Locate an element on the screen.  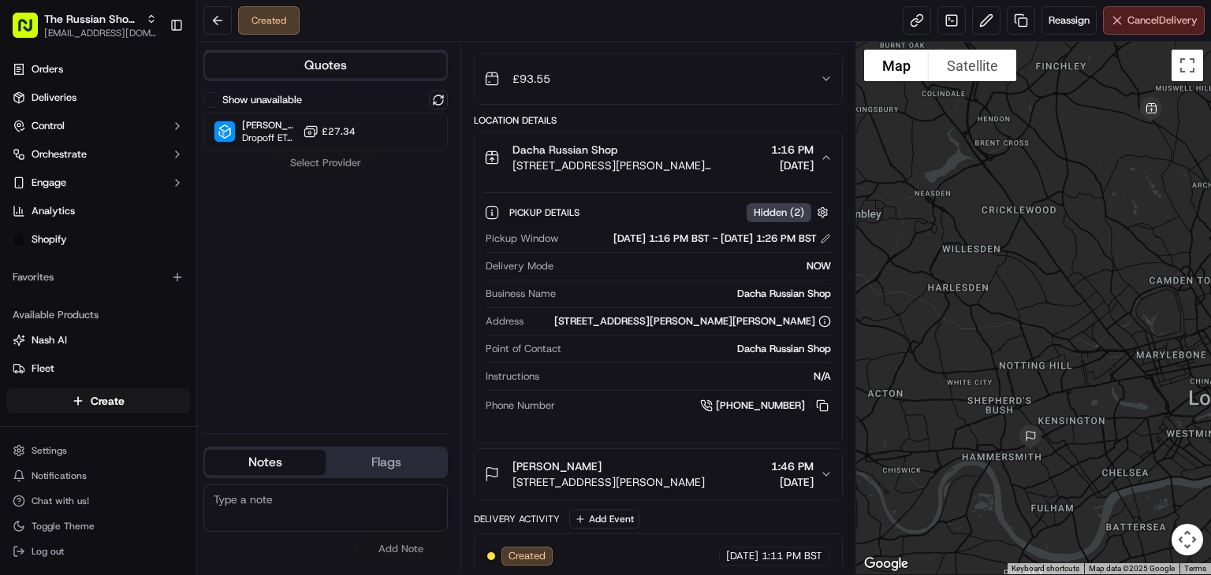
a: 📗Knowledge Base is located at coordinates (68, 359).